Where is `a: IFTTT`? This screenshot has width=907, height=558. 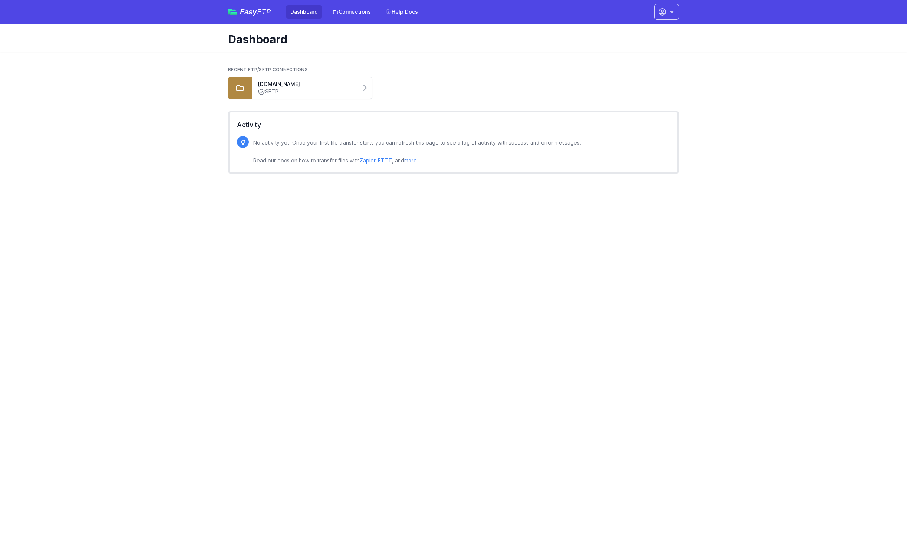
a: IFTTT is located at coordinates (384, 160).